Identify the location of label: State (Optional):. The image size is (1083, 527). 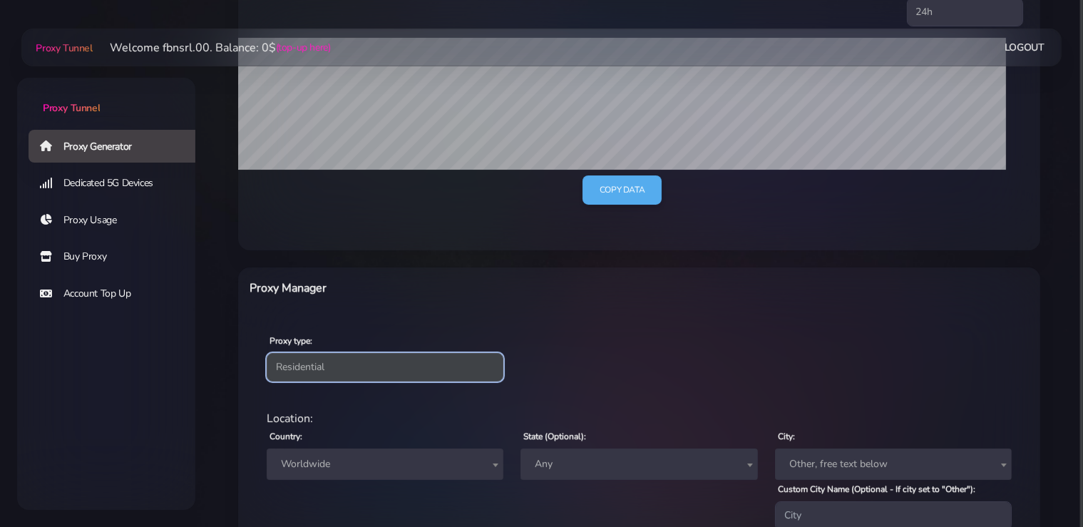
(554, 436).